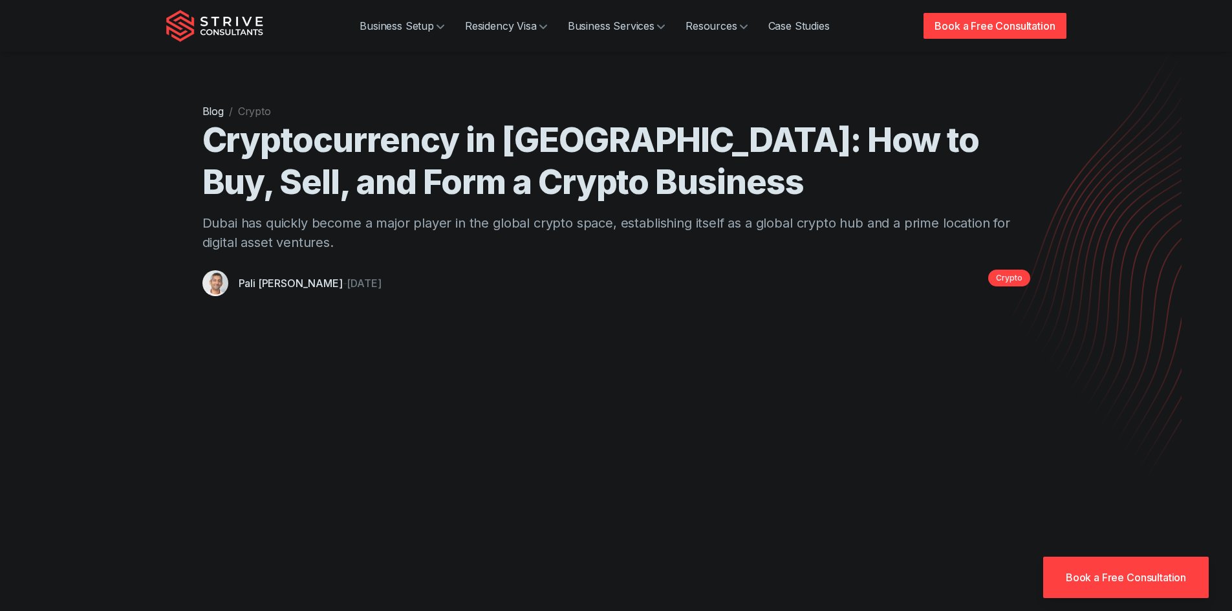 This screenshot has height=611, width=1232. Describe the element at coordinates (506, 26) in the screenshot. I see `a: Residency Visa` at that location.